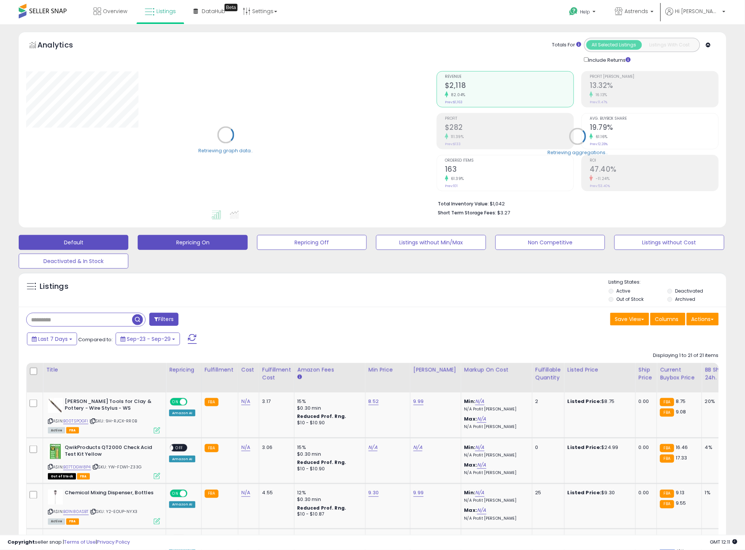  What do you see at coordinates (723, 542) in the screenshot?
I see `span: 2025-10-7 12:11 GMT` at bounding box center [723, 542].